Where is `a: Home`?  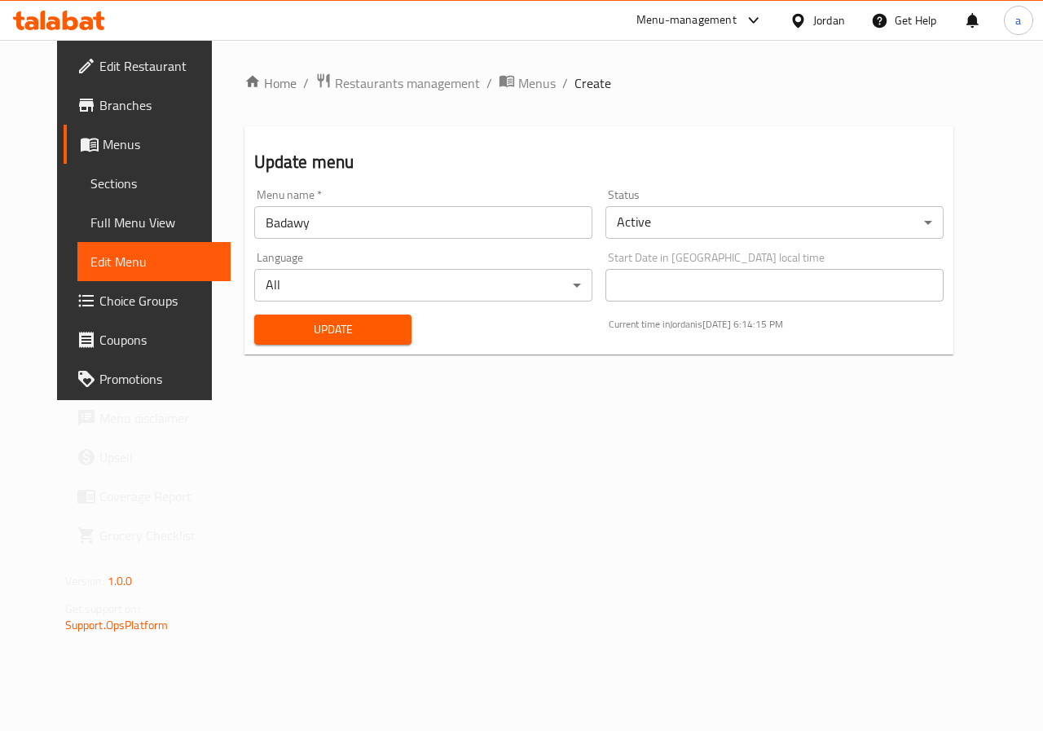
a: Home is located at coordinates (271, 83).